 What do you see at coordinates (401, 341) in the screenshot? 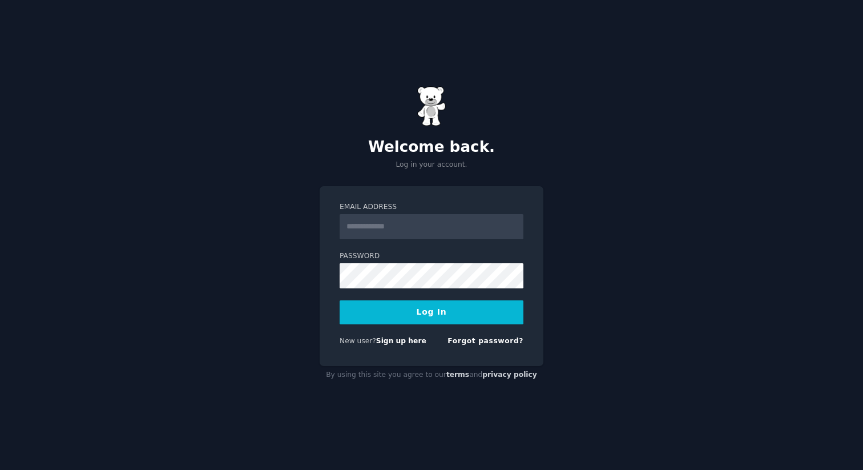
I see `a: Sign up here` at bounding box center [401, 341].